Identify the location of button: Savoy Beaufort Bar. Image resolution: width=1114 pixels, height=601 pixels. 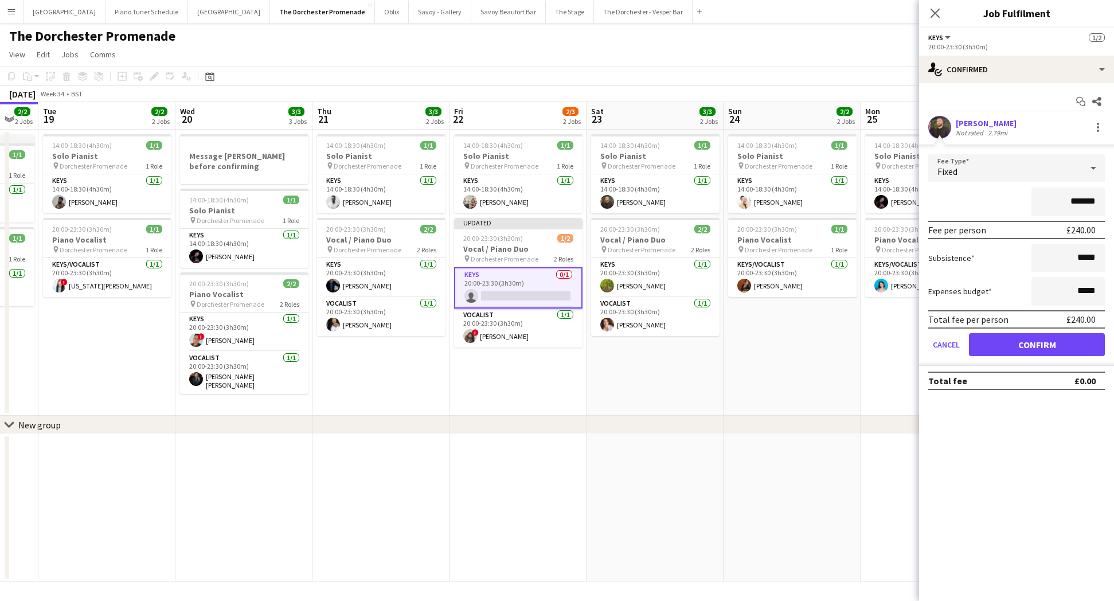
(508, 11).